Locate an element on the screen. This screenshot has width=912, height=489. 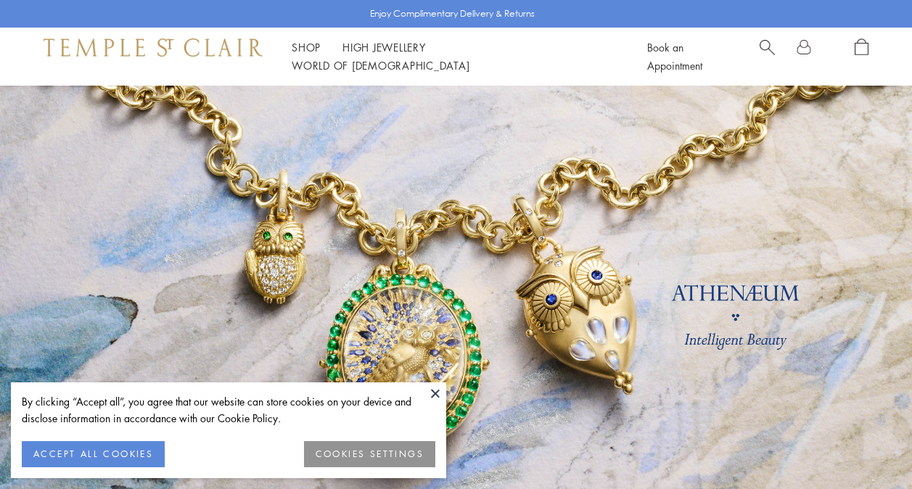
a: ShopShop is located at coordinates (306, 47).